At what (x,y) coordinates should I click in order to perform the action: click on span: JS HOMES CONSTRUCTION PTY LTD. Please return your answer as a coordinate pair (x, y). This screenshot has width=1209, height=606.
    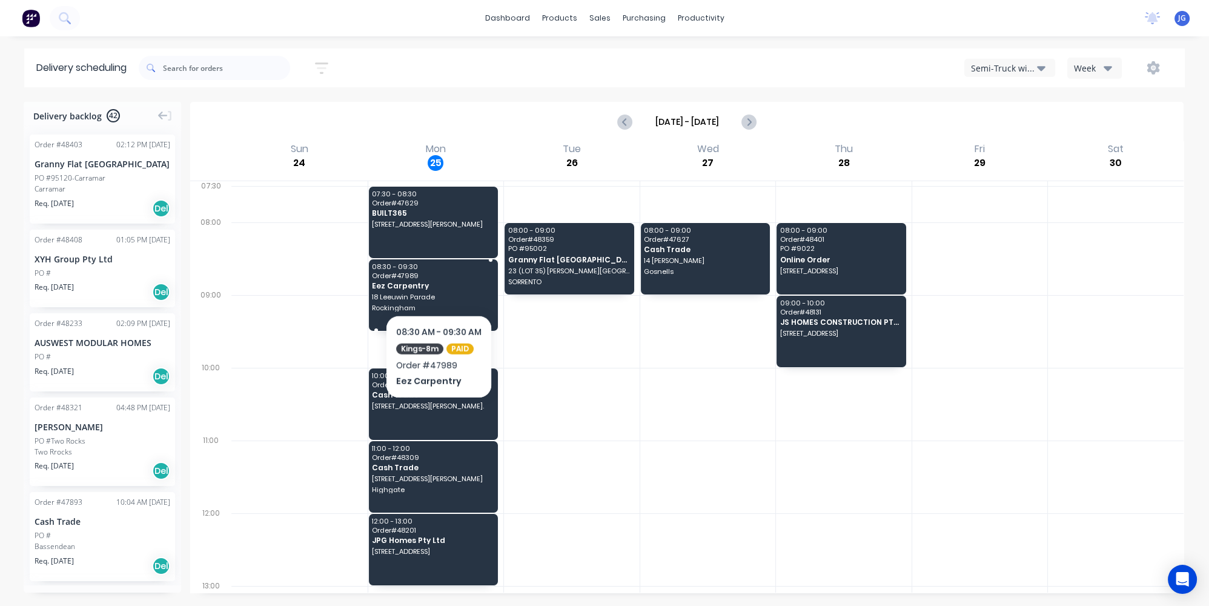
    Looking at the image, I should click on (841, 322).